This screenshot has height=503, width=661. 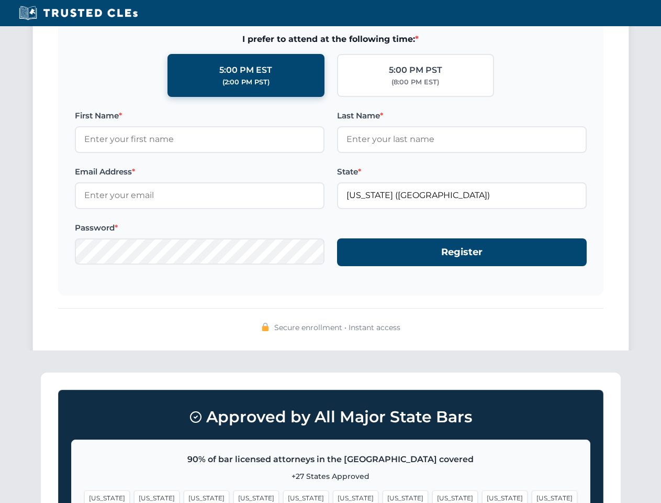 What do you see at coordinates (337, 327) in the screenshot?
I see `span: Secure enrollment • Instant access` at bounding box center [337, 327].